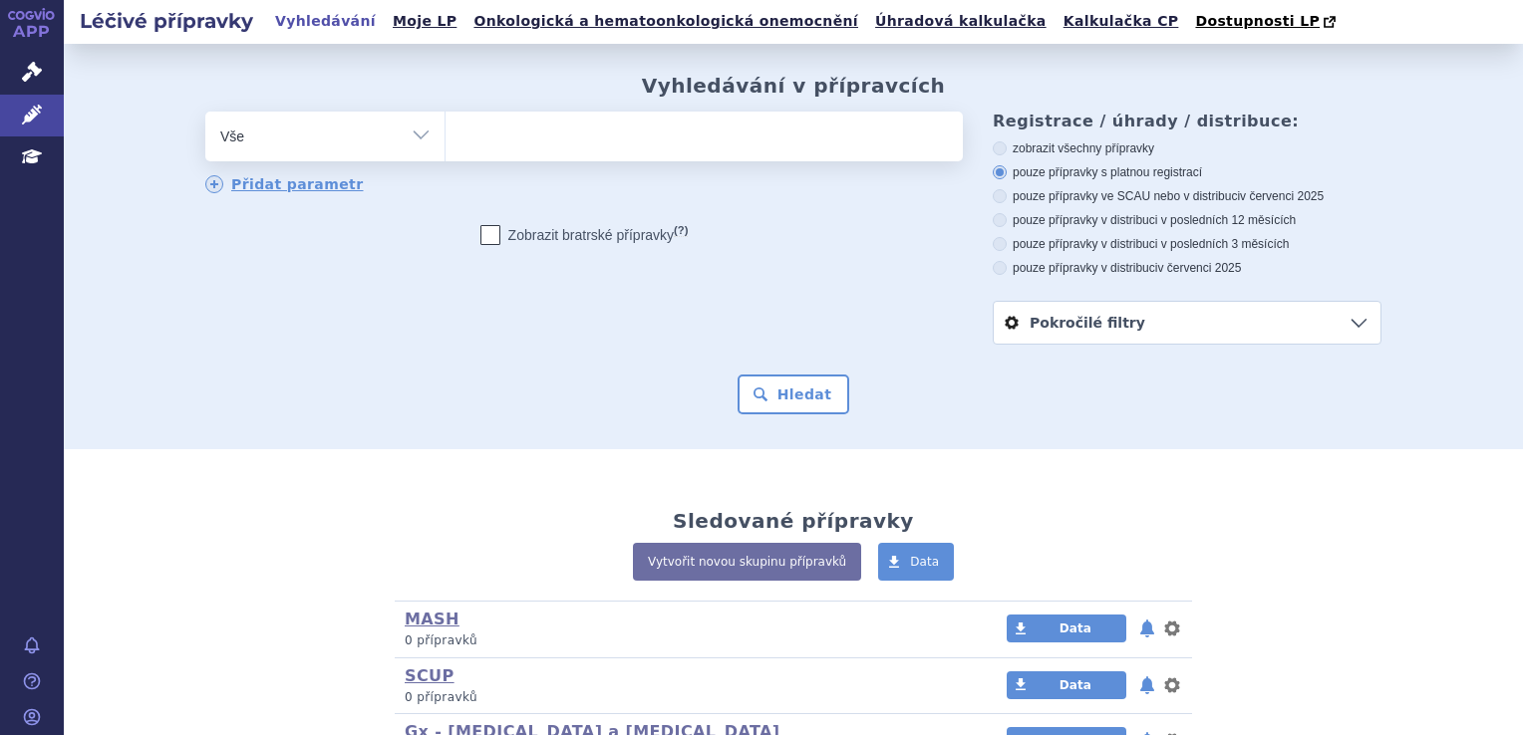 The height and width of the screenshot is (735, 1523). I want to click on a: Moje LP, so click(425, 21).